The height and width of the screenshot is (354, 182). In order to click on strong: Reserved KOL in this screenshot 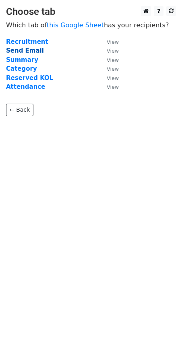, I will do `click(29, 78)`.